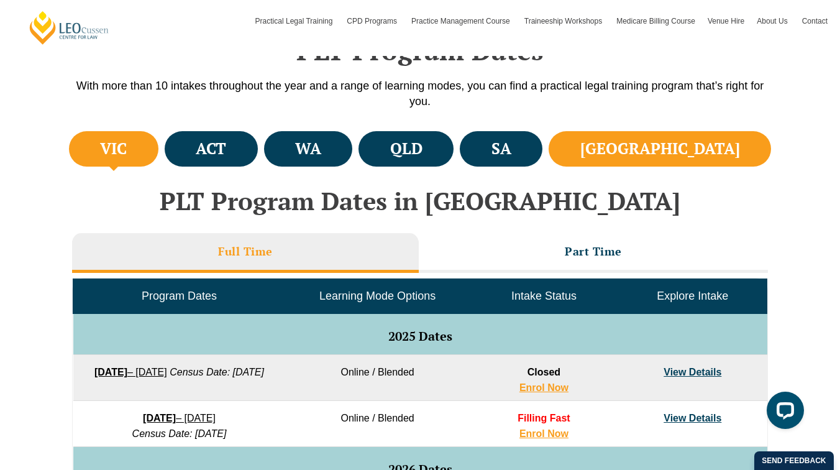  Describe the element at coordinates (543, 417) in the screenshot. I see `span: Filling Fast` at that location.